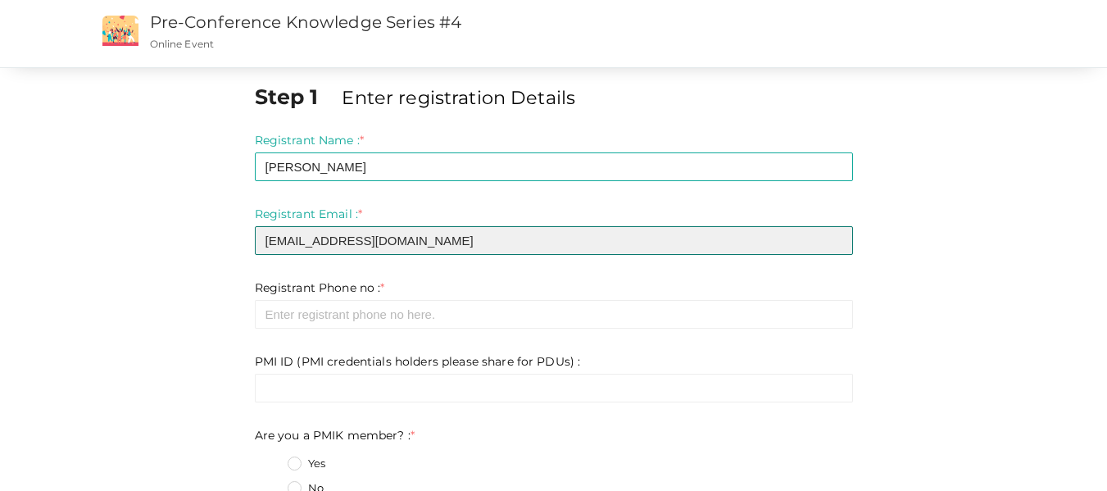 The width and height of the screenshot is (1107, 491). Describe the element at coordinates (427, 43) in the screenshot. I see `p: Online Event` at that location.